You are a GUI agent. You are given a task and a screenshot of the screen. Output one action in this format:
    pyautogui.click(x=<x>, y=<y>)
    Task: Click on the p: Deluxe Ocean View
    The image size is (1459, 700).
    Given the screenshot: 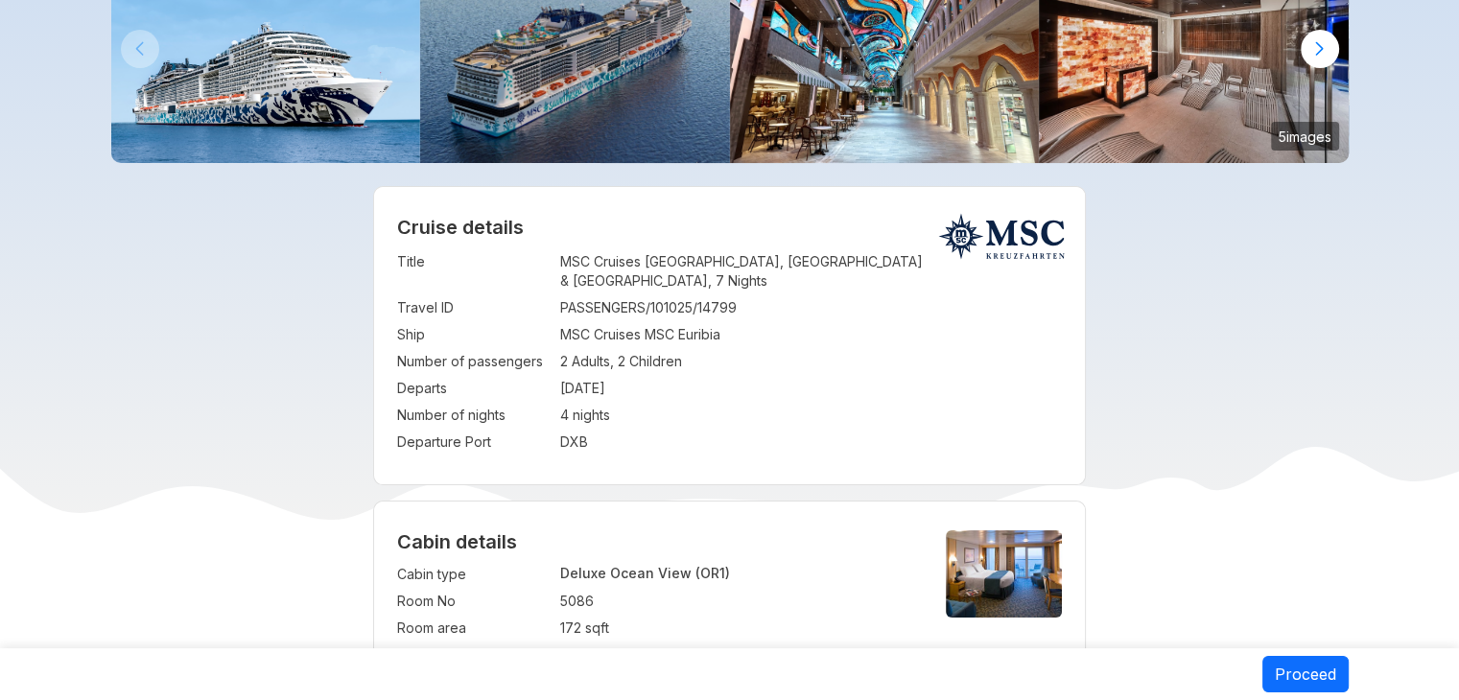 What is the action you would take?
    pyautogui.click(x=737, y=573)
    